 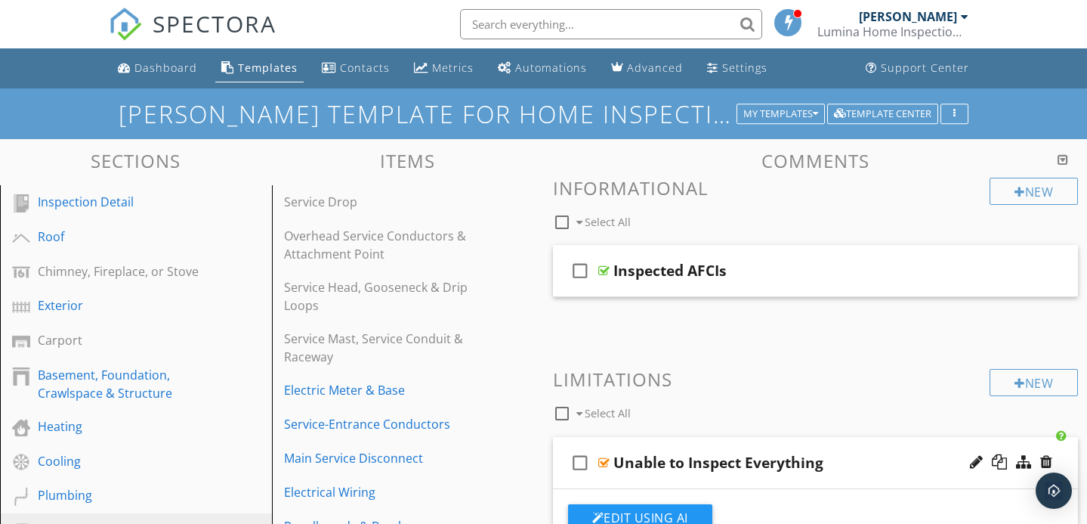 What do you see at coordinates (882, 114) in the screenshot?
I see `button: Template Center` at bounding box center [882, 114].